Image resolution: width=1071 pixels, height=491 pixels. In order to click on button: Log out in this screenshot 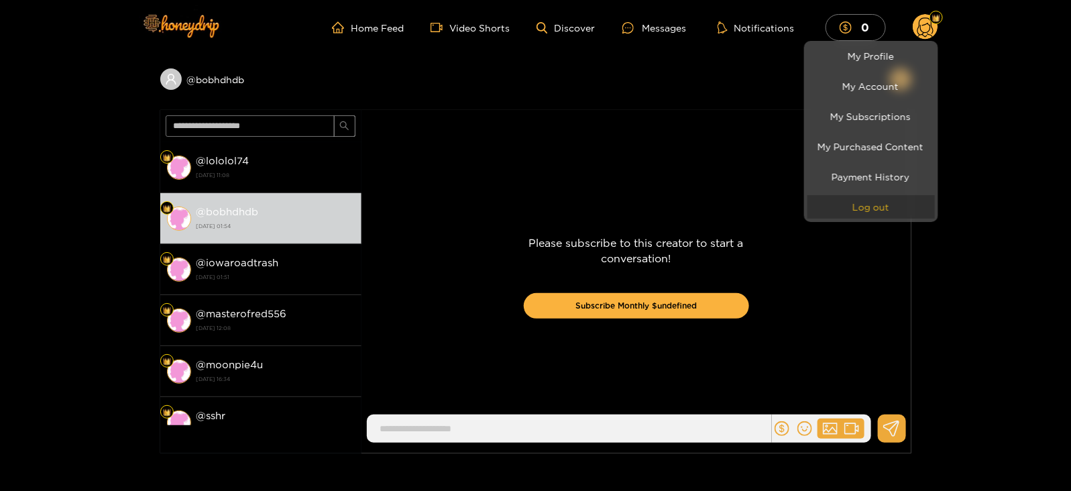, I will do `click(871, 206)`.